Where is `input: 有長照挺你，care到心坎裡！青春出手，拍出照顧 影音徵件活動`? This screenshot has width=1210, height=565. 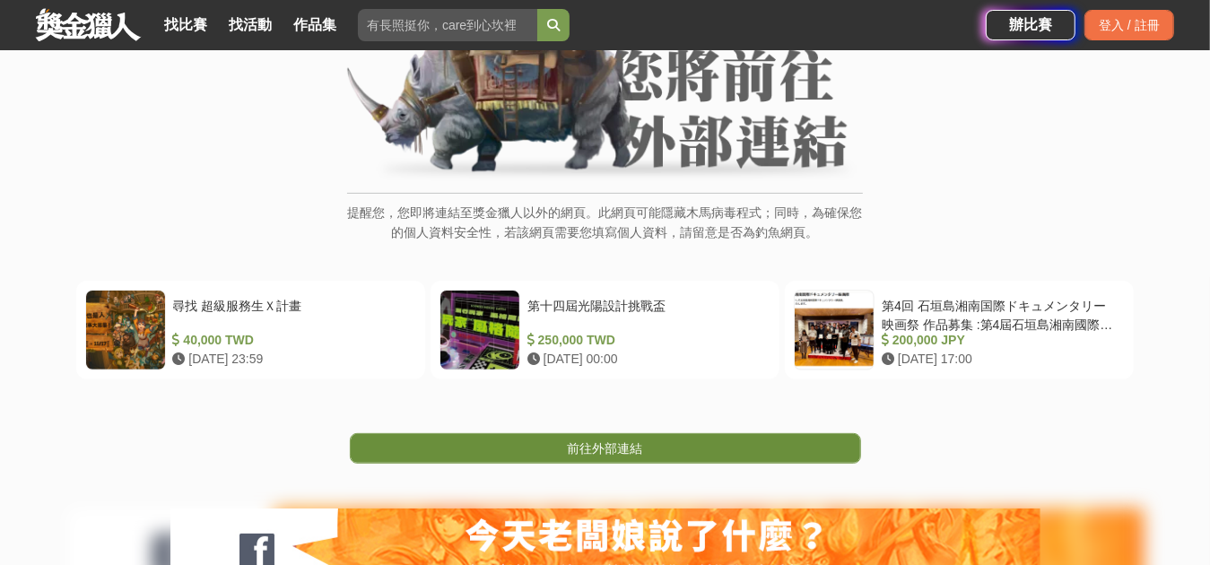 input: 有長照挺你，care到心坎裡！青春出手，拍出照顧 影音徵件活動 is located at coordinates (448, 25).